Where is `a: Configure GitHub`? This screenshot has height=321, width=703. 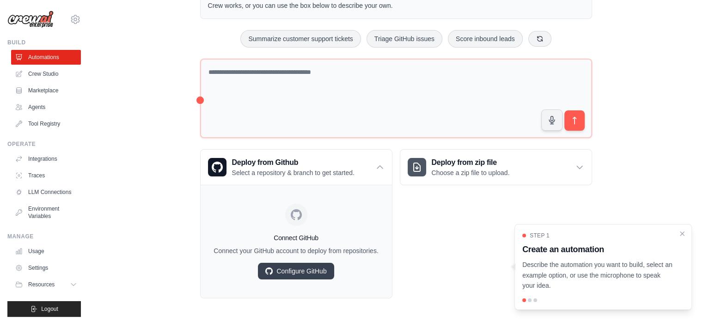
a: Configure GitHub is located at coordinates (296, 271).